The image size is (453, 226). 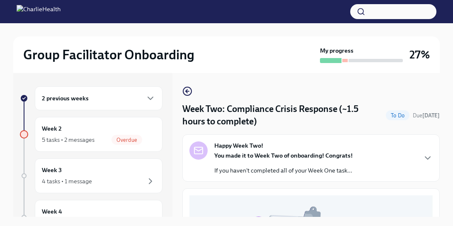 What do you see at coordinates (426, 115) in the screenshot?
I see `span: September 22nd, 2025 10:00` at bounding box center [426, 115].